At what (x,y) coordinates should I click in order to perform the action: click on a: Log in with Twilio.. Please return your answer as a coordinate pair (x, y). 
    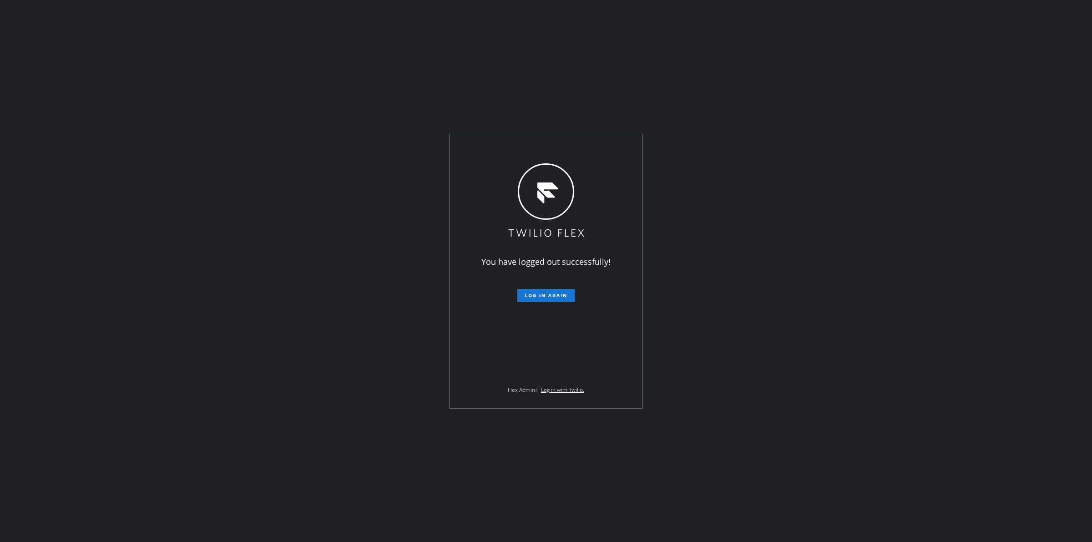
    Looking at the image, I should click on (562, 390).